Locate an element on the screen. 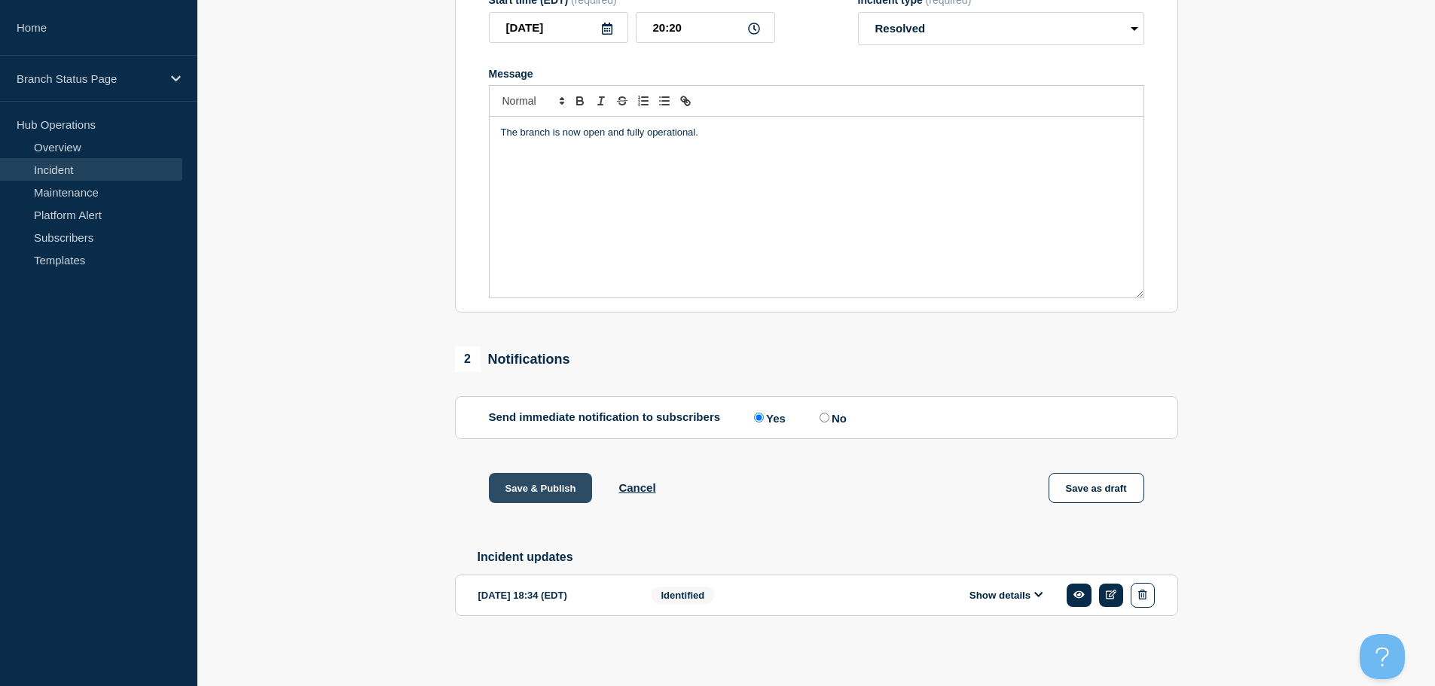  button: Show details is located at coordinates (1006, 595).